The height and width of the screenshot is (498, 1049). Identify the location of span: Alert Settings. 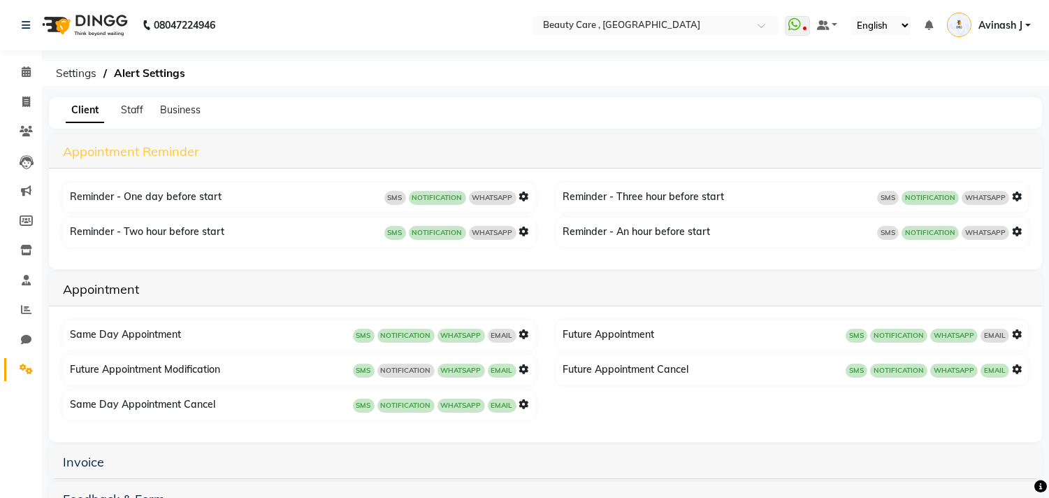
(150, 73).